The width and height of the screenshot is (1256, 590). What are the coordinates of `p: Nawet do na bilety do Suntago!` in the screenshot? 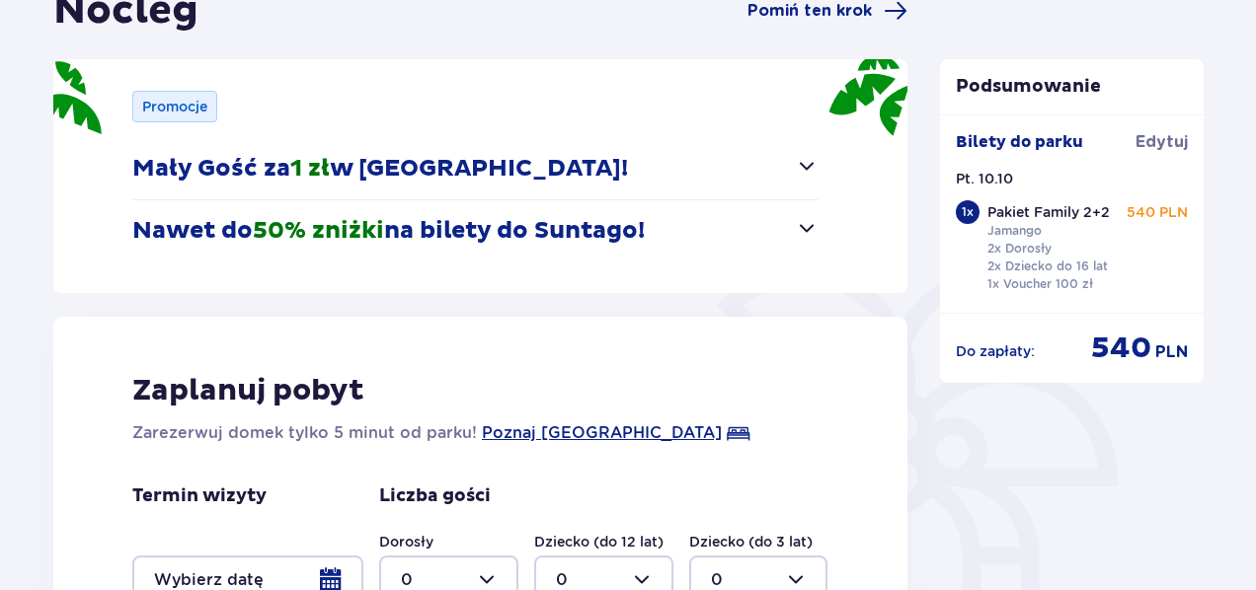 It's located at (388, 231).